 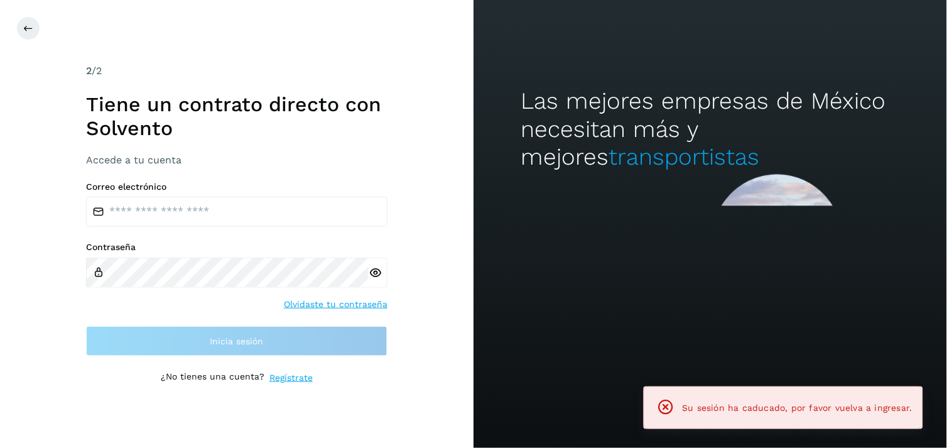 I want to click on h1: Tiene un contrato directo con Solvento, so click(x=237, y=116).